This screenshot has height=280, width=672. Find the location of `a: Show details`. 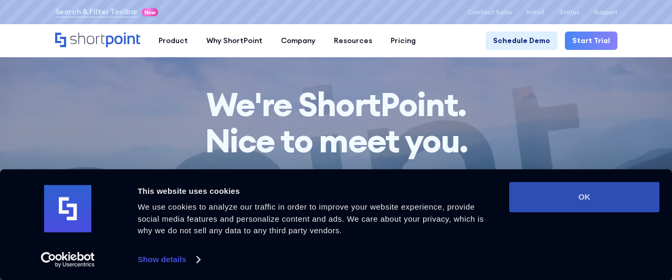

a: Show details is located at coordinates (168, 259).